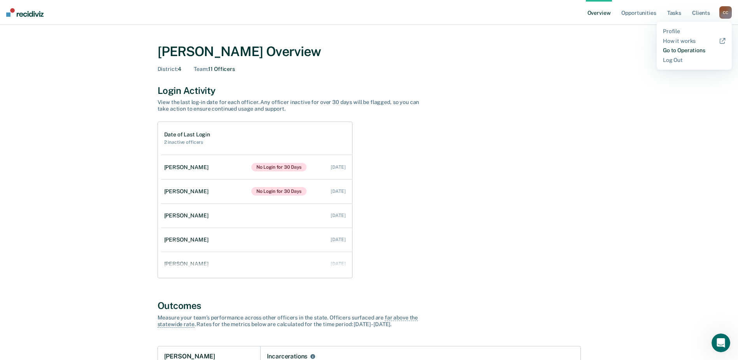  What do you see at coordinates (201, 69) in the screenshot?
I see `span: Team :` at bounding box center [201, 69].